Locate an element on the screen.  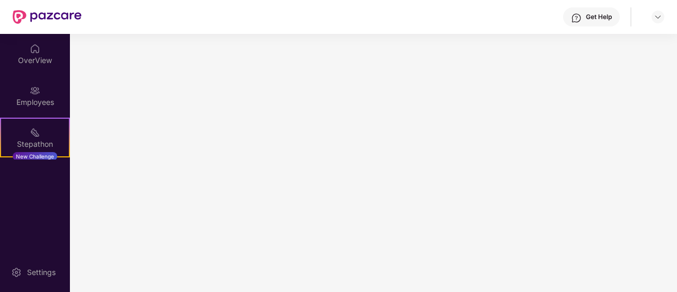
div: Stepathon is located at coordinates (35, 144).